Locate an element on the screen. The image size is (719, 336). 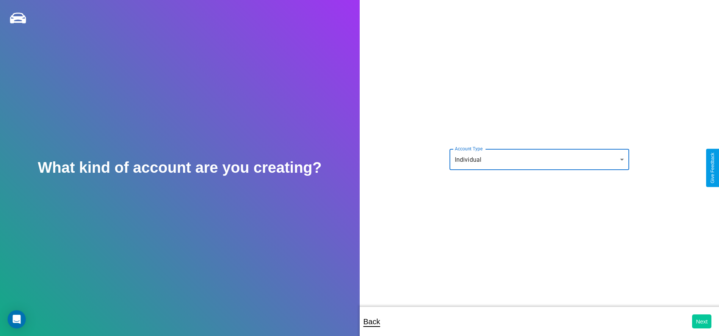
button: Next is located at coordinates (702, 322).